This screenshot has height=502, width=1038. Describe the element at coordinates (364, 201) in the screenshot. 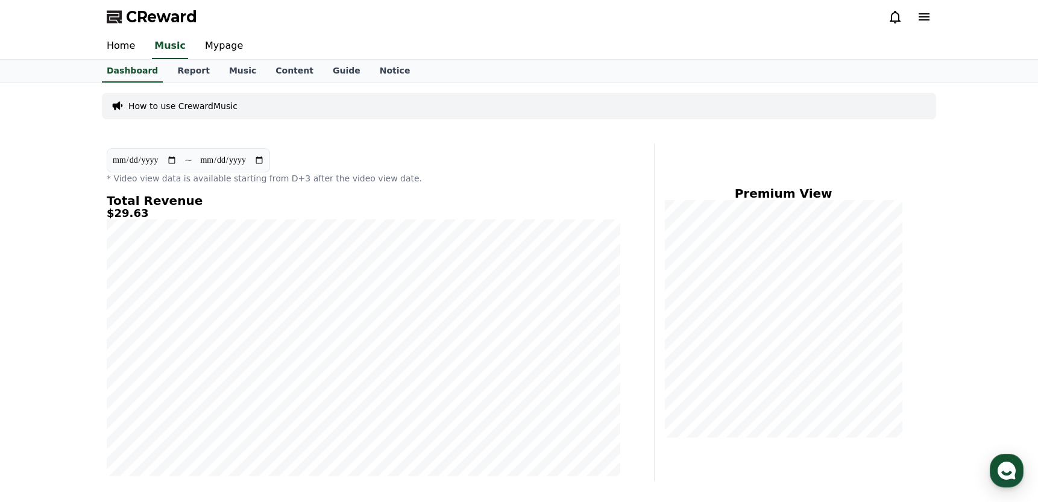

I see `h4: Total Revenue` at that location.